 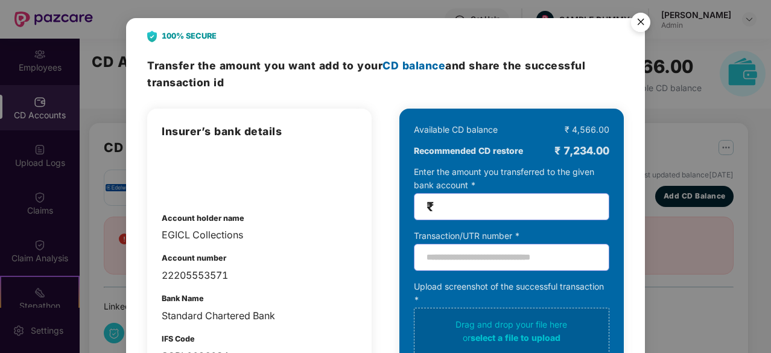 I want to click on div: 22205553571, so click(x=259, y=275).